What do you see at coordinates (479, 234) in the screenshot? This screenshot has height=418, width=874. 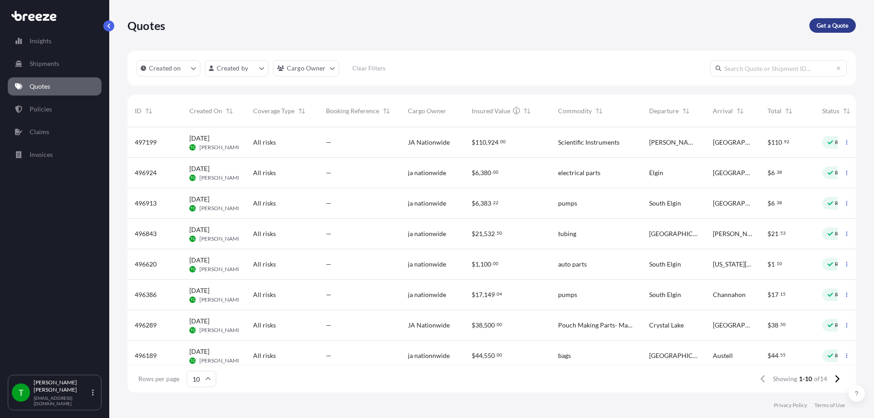 I see `span: 21` at bounding box center [479, 234].